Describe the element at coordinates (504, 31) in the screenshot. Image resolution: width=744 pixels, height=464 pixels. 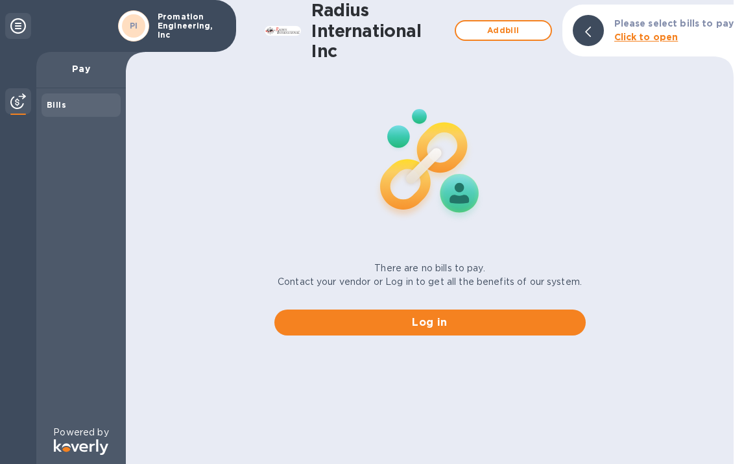
I see `button: Addbill` at that location.